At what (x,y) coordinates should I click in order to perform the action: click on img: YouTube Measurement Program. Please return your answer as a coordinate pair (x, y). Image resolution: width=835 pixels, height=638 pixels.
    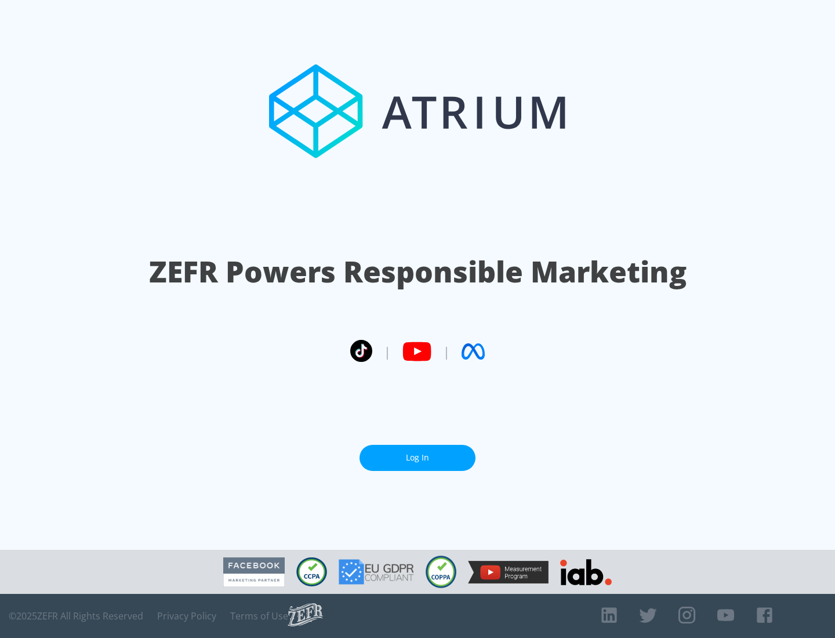
    Looking at the image, I should click on (508, 572).